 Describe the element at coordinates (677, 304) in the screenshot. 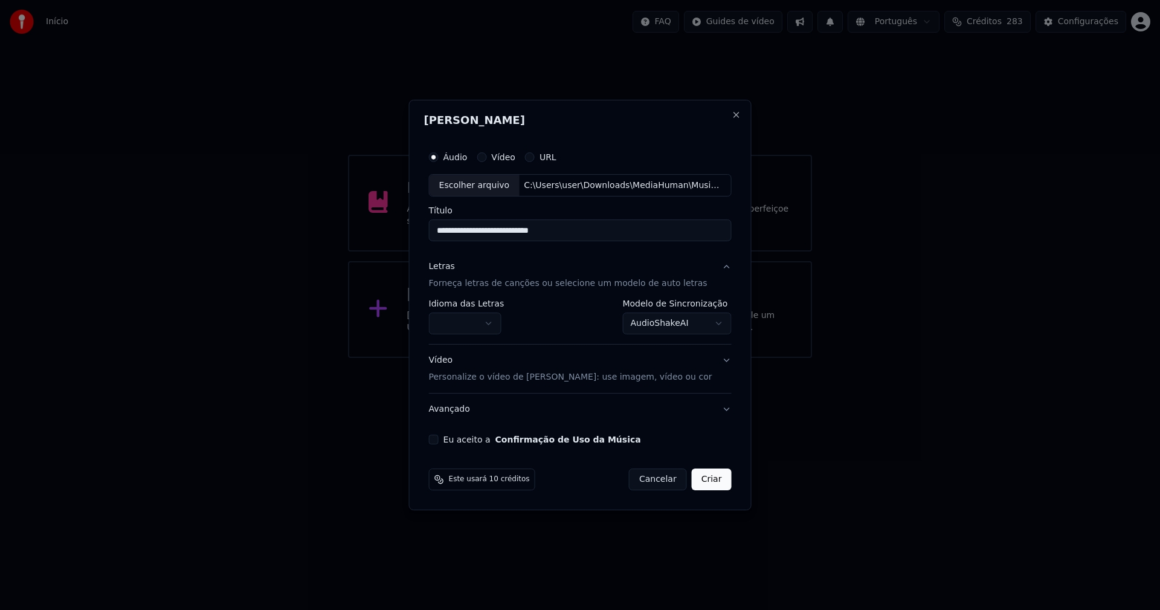

I see `label: Modelo de Sincronização` at that location.